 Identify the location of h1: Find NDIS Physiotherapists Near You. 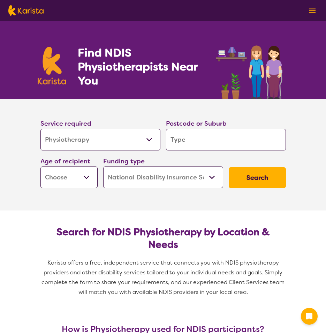
(142, 67).